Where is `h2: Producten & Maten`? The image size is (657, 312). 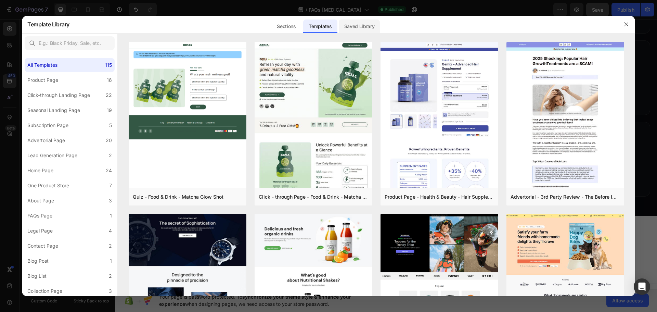 h2: Producten & Maten is located at coordinates (137, 35).